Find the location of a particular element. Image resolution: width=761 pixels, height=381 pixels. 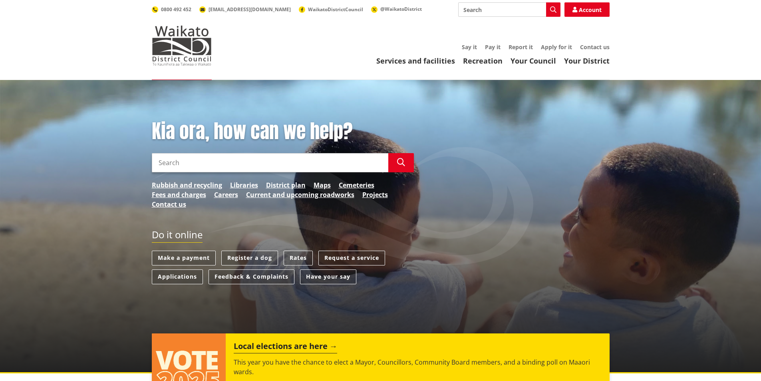

a: Say it is located at coordinates (469, 47).